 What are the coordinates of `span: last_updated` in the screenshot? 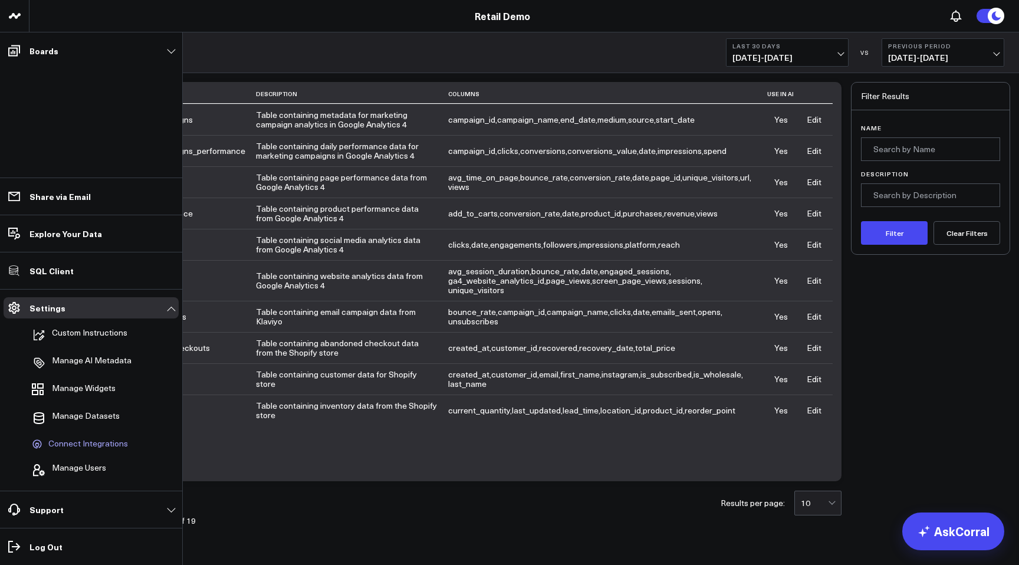 It's located at (536, 410).